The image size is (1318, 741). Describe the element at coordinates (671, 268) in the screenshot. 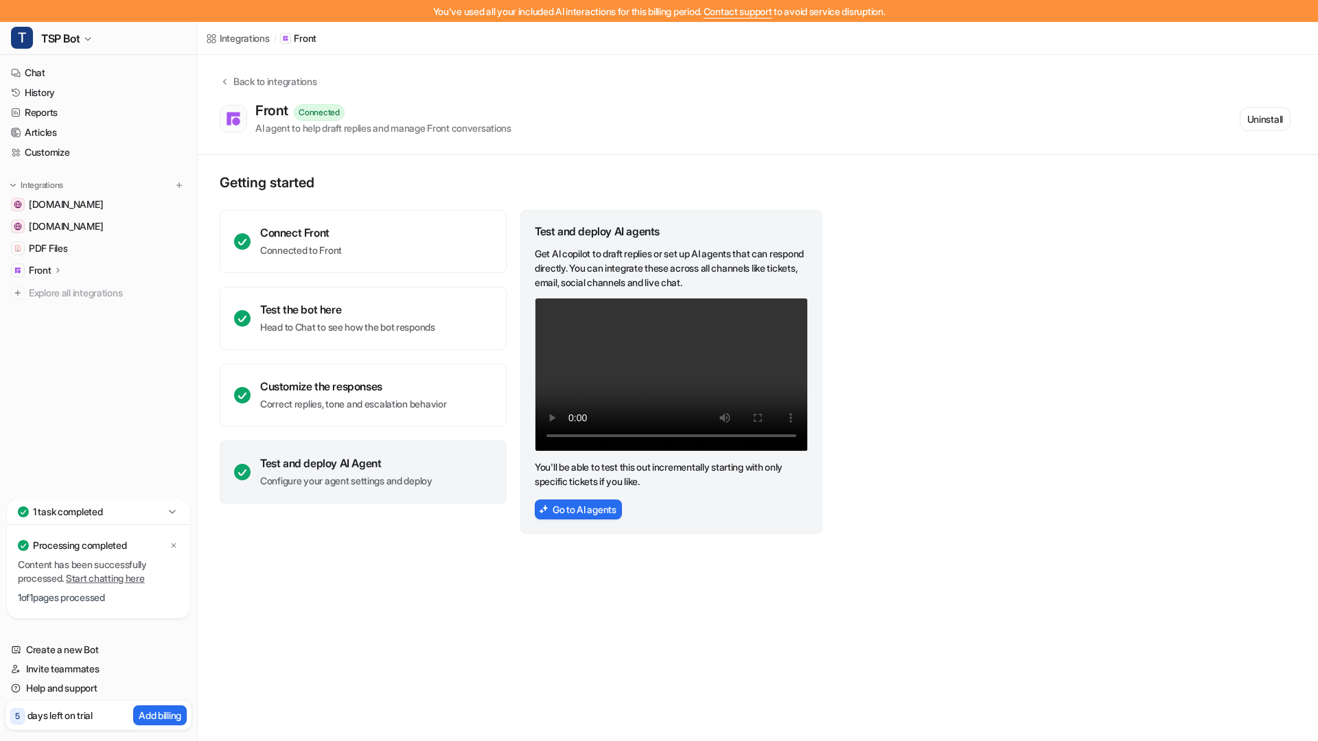

I see `p: Get AI copilot to draft replies or set up AI agents that can respond directly. You can integrate ...` at that location.